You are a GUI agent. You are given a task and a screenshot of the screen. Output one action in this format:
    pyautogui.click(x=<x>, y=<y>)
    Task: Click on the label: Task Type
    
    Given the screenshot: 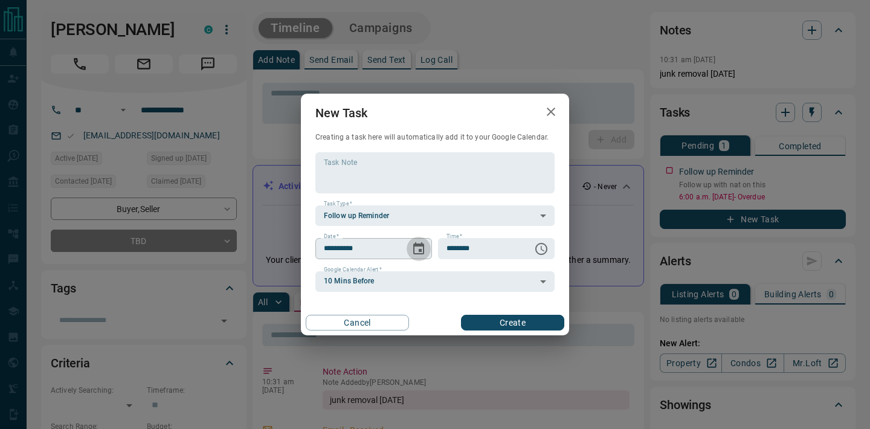 What is the action you would take?
    pyautogui.click(x=338, y=204)
    